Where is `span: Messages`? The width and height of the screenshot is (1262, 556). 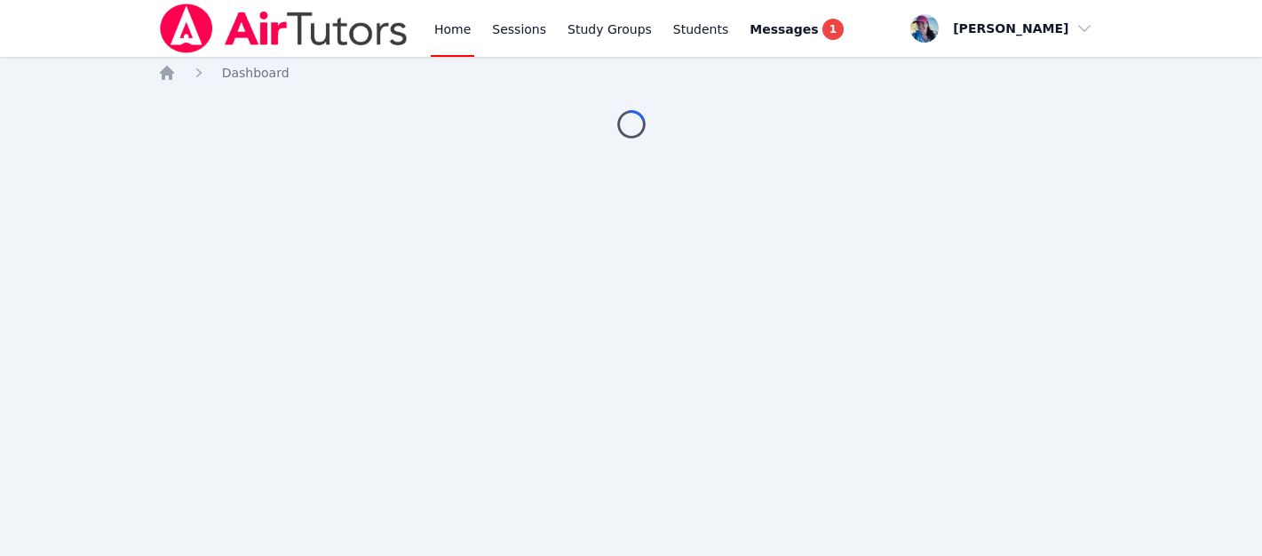
span: Messages is located at coordinates (783, 29).